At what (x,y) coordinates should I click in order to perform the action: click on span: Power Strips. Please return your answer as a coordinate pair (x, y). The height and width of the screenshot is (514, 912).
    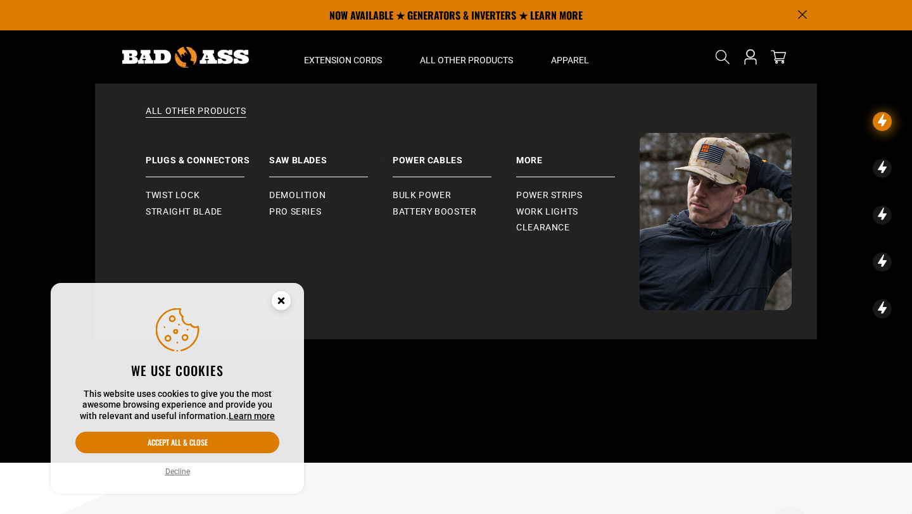
    Looking at the image, I should click on (549, 196).